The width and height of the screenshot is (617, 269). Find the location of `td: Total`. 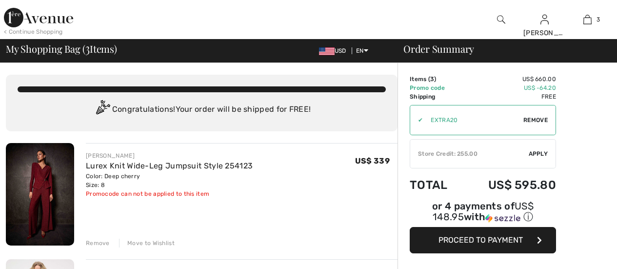

td: Total is located at coordinates (436, 185).